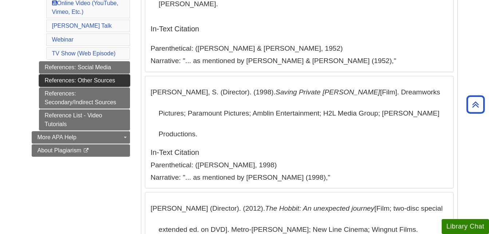 This screenshot has width=489, height=234. What do you see at coordinates (86, 150) in the screenshot?
I see `i: This link opens in a new window` at bounding box center [86, 150].